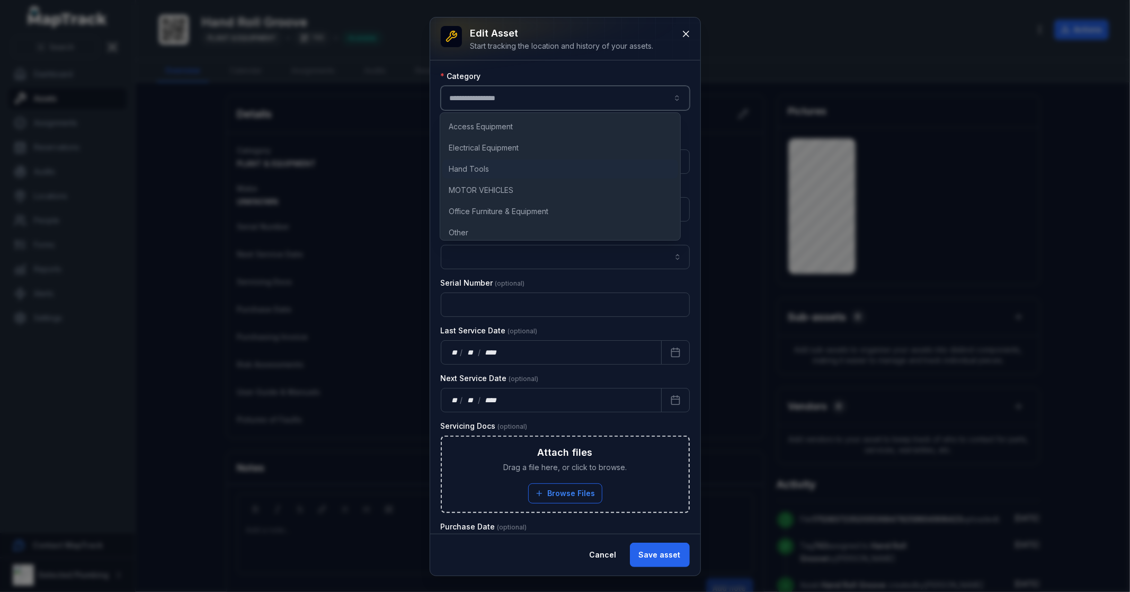 This screenshot has width=1130, height=592. Describe the element at coordinates (660, 555) in the screenshot. I see `button: Save asset` at that location.